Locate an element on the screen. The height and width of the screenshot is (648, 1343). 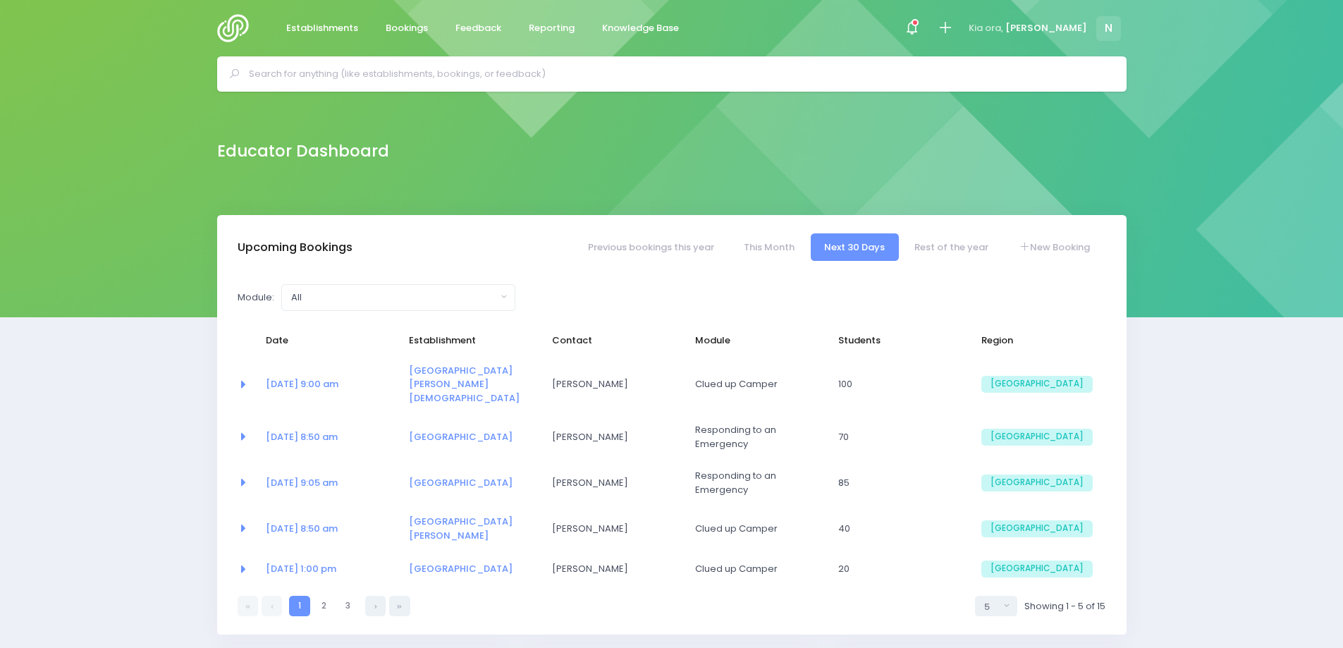
span: Showing 1 - 5 of 15 is located at coordinates (1065, 606).